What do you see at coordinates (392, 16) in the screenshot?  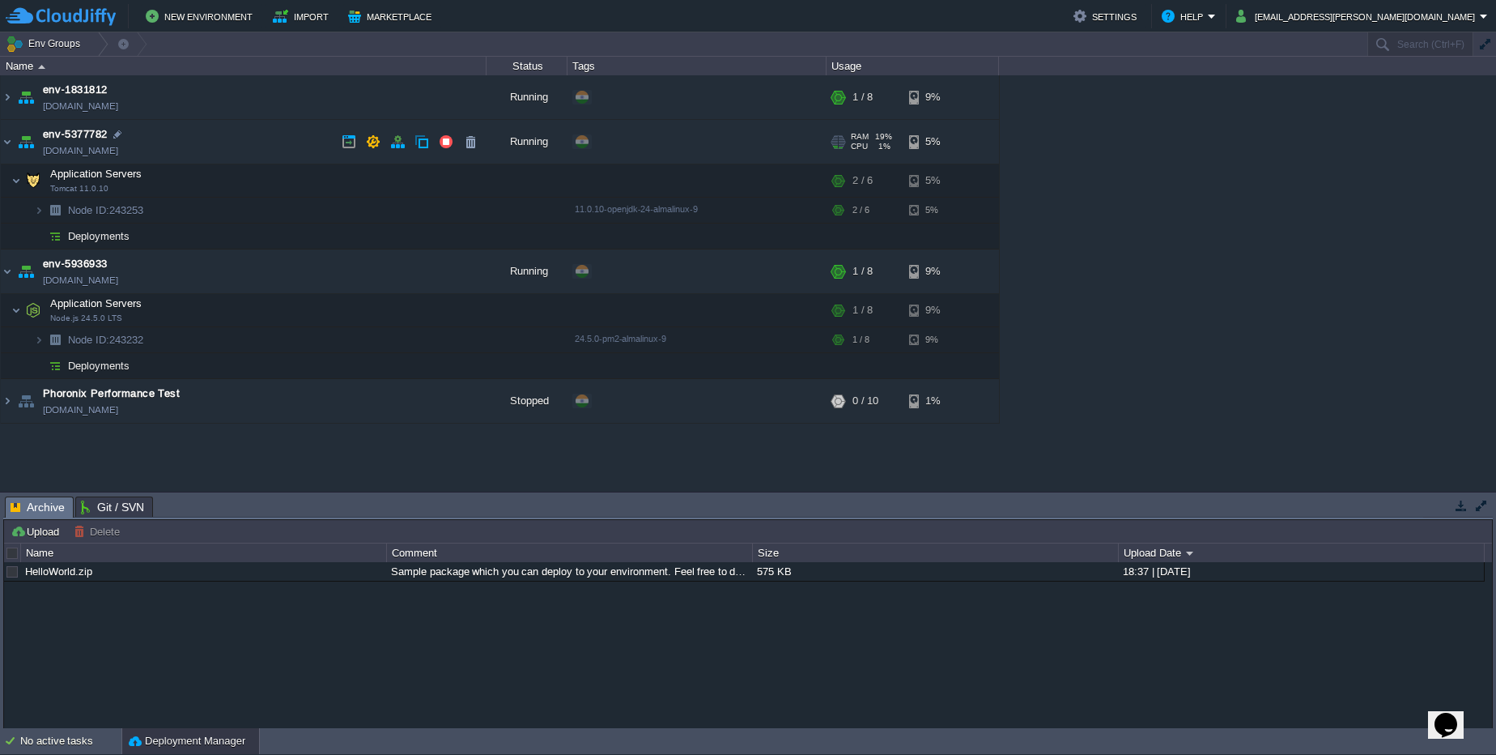 I see `button: Marketplace` at bounding box center [392, 16].